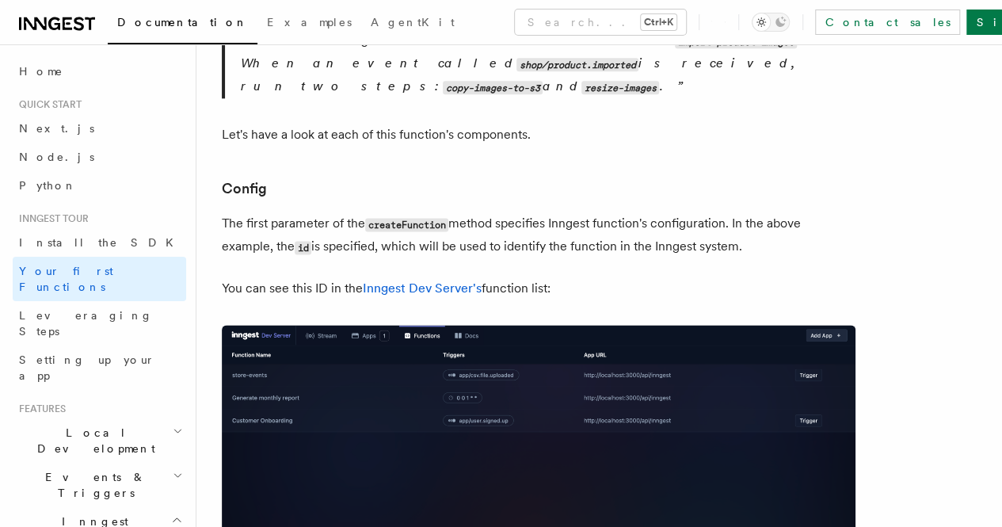  Describe the element at coordinates (413, 22) in the screenshot. I see `span: AgentKit` at that location.